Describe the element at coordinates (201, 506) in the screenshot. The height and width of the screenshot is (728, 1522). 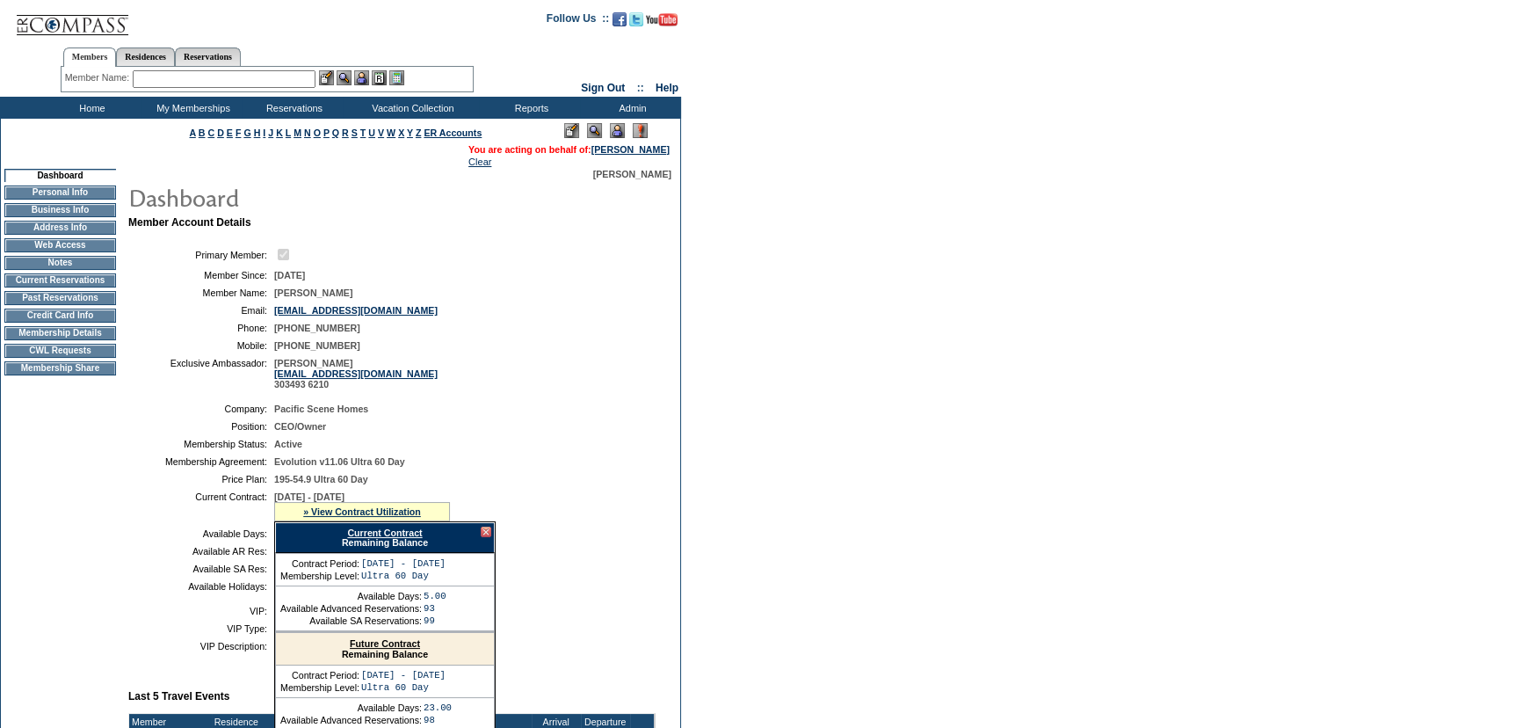
I see `td: Current Contract:` at that location.